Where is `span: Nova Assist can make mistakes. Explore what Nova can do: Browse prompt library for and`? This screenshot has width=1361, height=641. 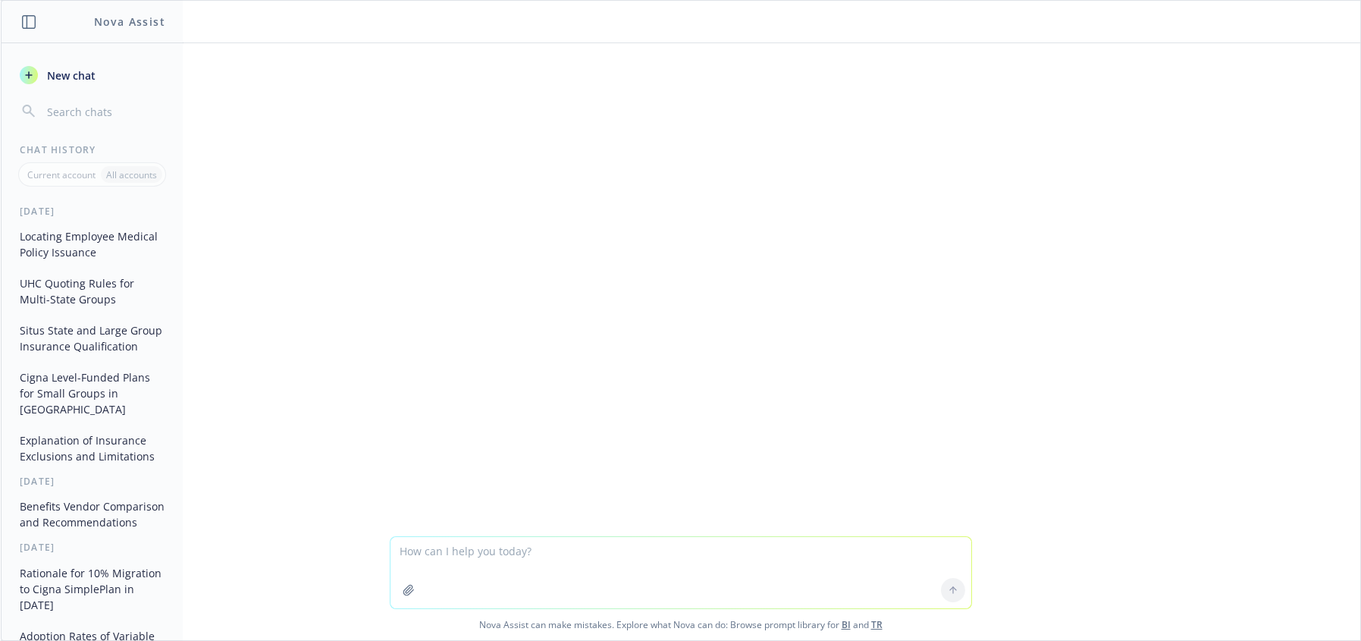 span: Nova Assist can make mistakes. Explore what Nova can do: Browse prompt library for and is located at coordinates (680, 624).